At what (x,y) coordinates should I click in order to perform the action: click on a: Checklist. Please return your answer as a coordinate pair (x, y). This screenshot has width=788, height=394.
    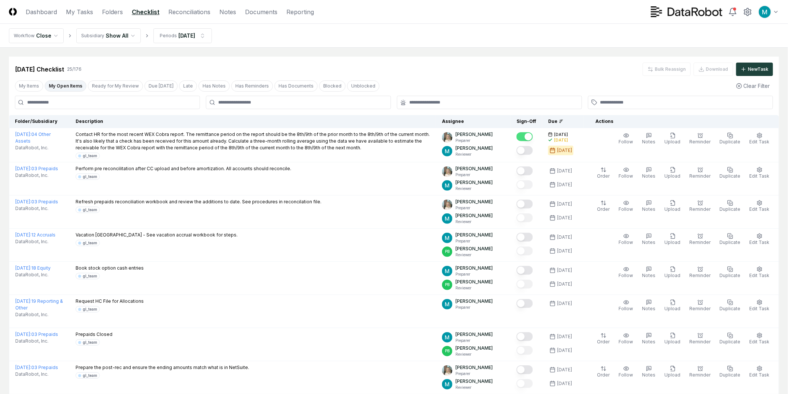
    Looking at the image, I should click on (146, 12).